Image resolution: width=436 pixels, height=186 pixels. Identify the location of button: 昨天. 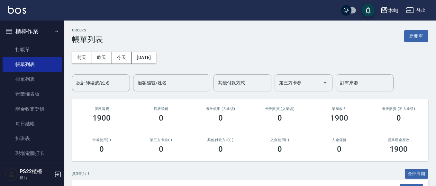
(102, 58).